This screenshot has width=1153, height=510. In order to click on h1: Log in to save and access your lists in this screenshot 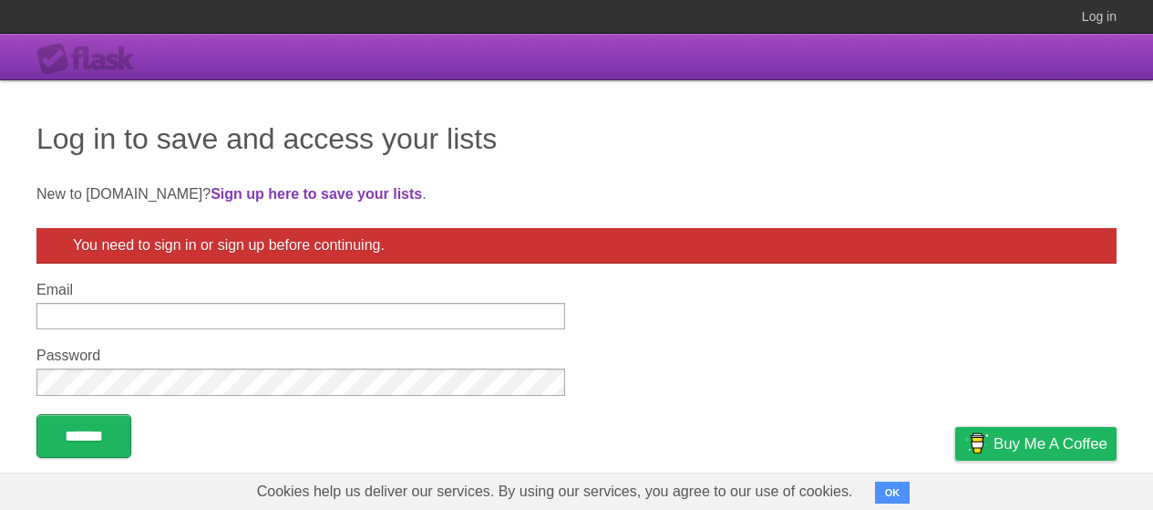, I will do `click(576, 139)`.